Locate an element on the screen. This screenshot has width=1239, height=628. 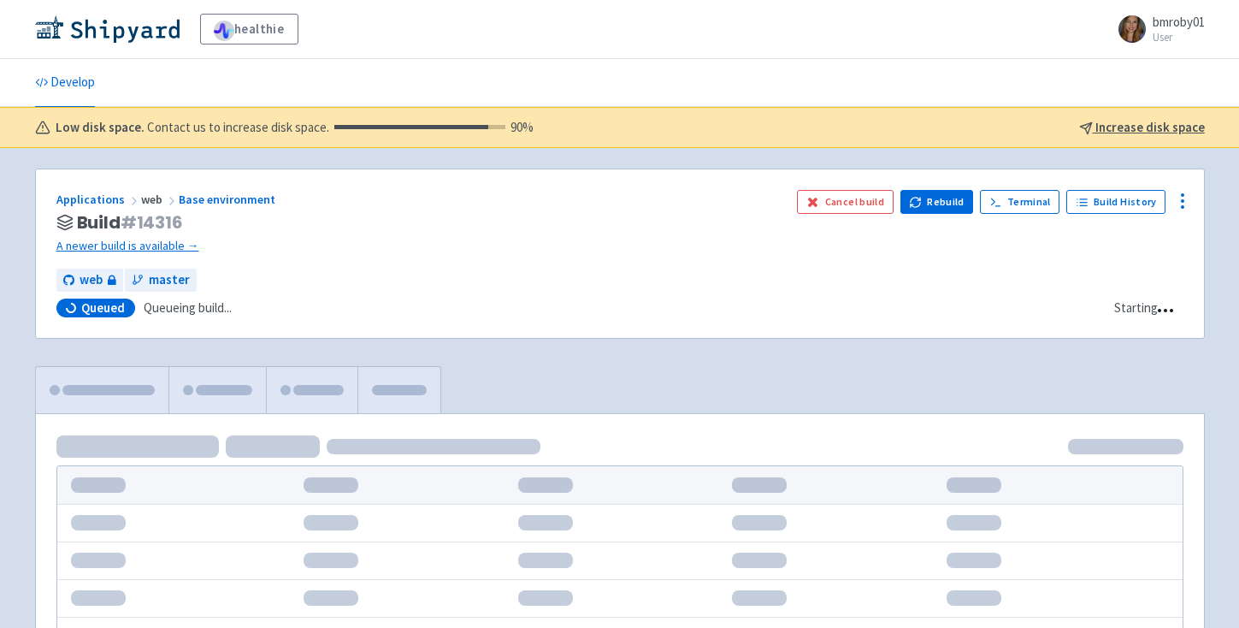
span: bmroby01 is located at coordinates (1179, 21).